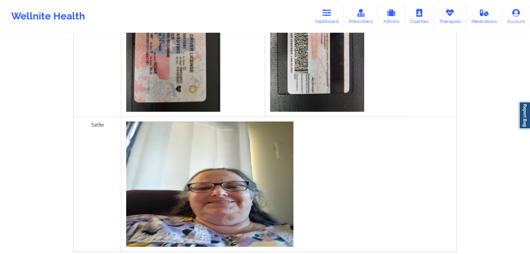  I want to click on div: Selfie, so click(97, 184).